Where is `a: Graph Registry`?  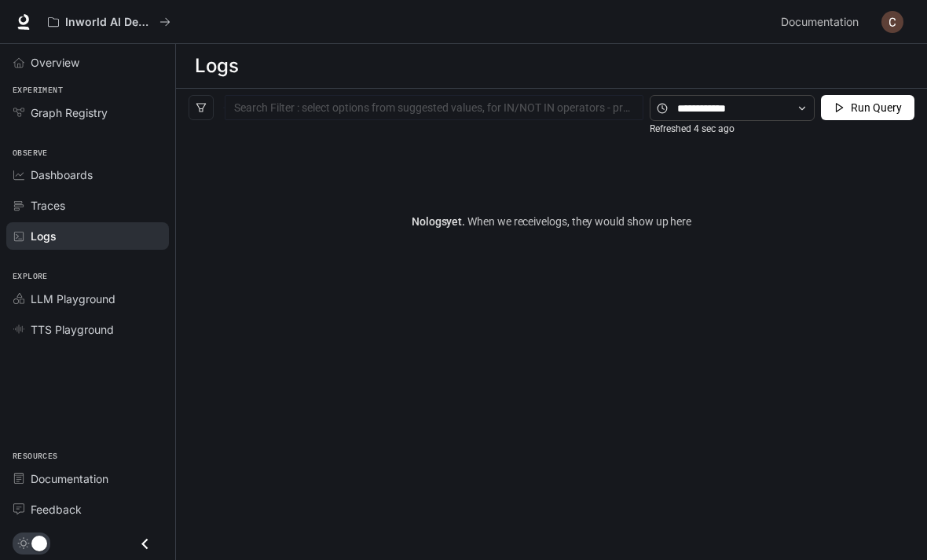 a: Graph Registry is located at coordinates (87, 112).